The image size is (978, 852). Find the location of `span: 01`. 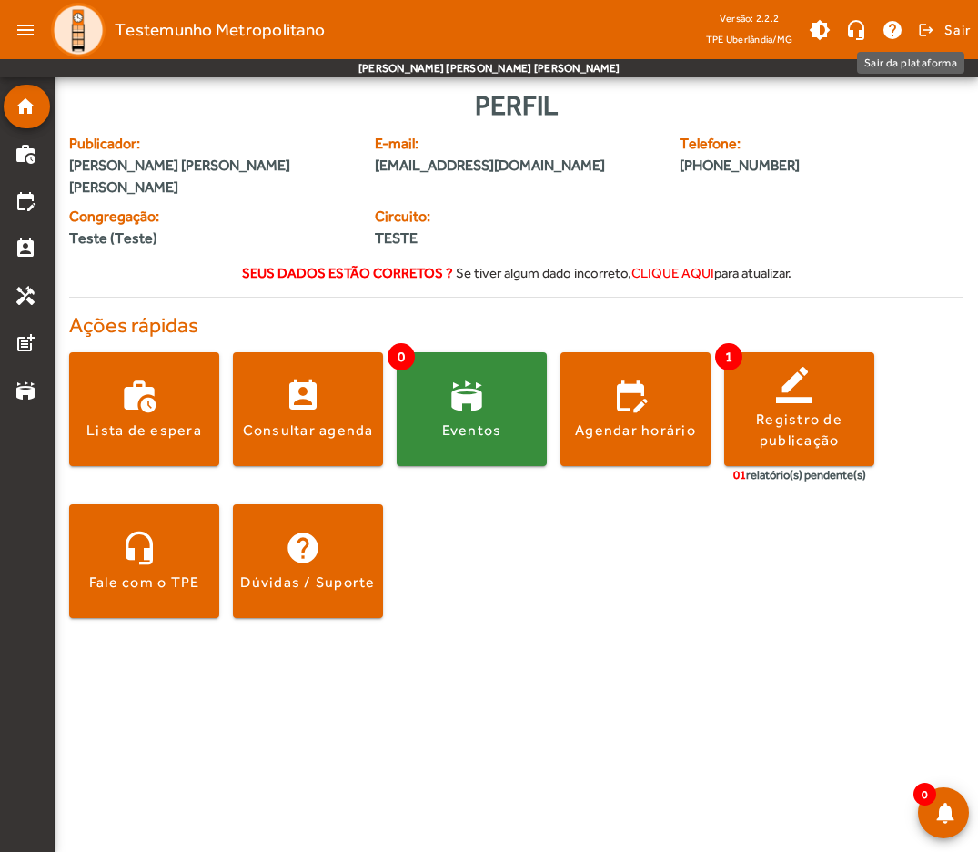

span: 01 is located at coordinates (740, 474).